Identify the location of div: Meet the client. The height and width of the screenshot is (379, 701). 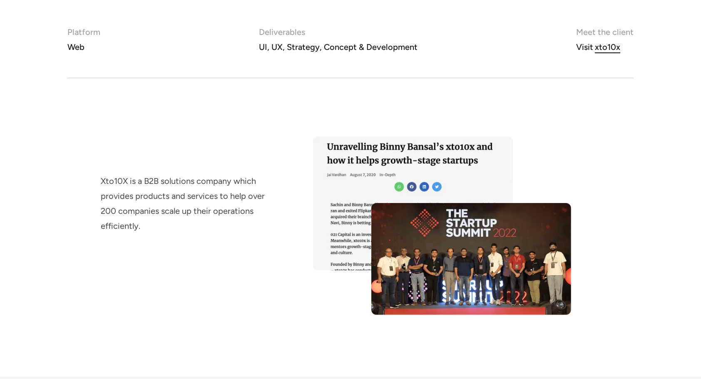
(605, 32).